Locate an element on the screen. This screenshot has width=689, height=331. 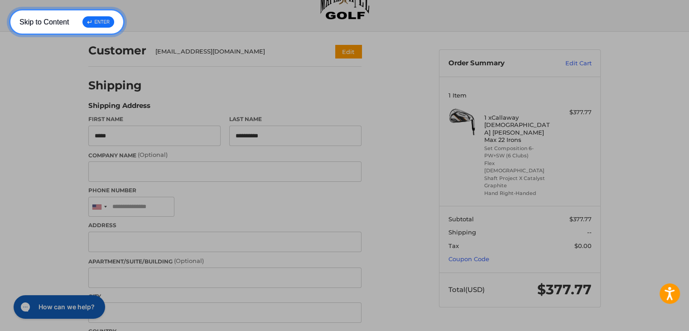
label: City is located at coordinates (225, 296).